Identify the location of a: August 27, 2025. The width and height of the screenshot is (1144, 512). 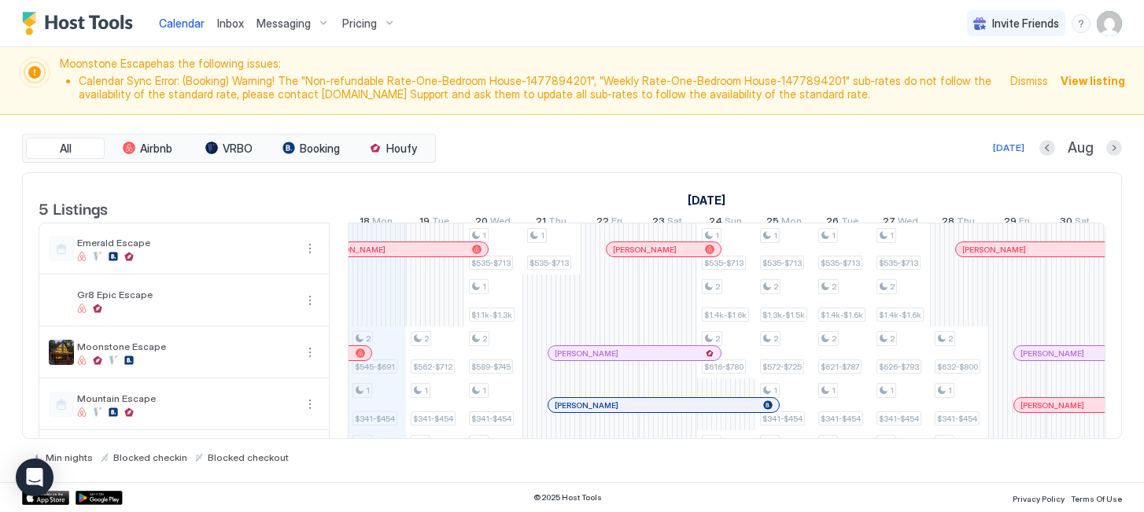
(900, 223).